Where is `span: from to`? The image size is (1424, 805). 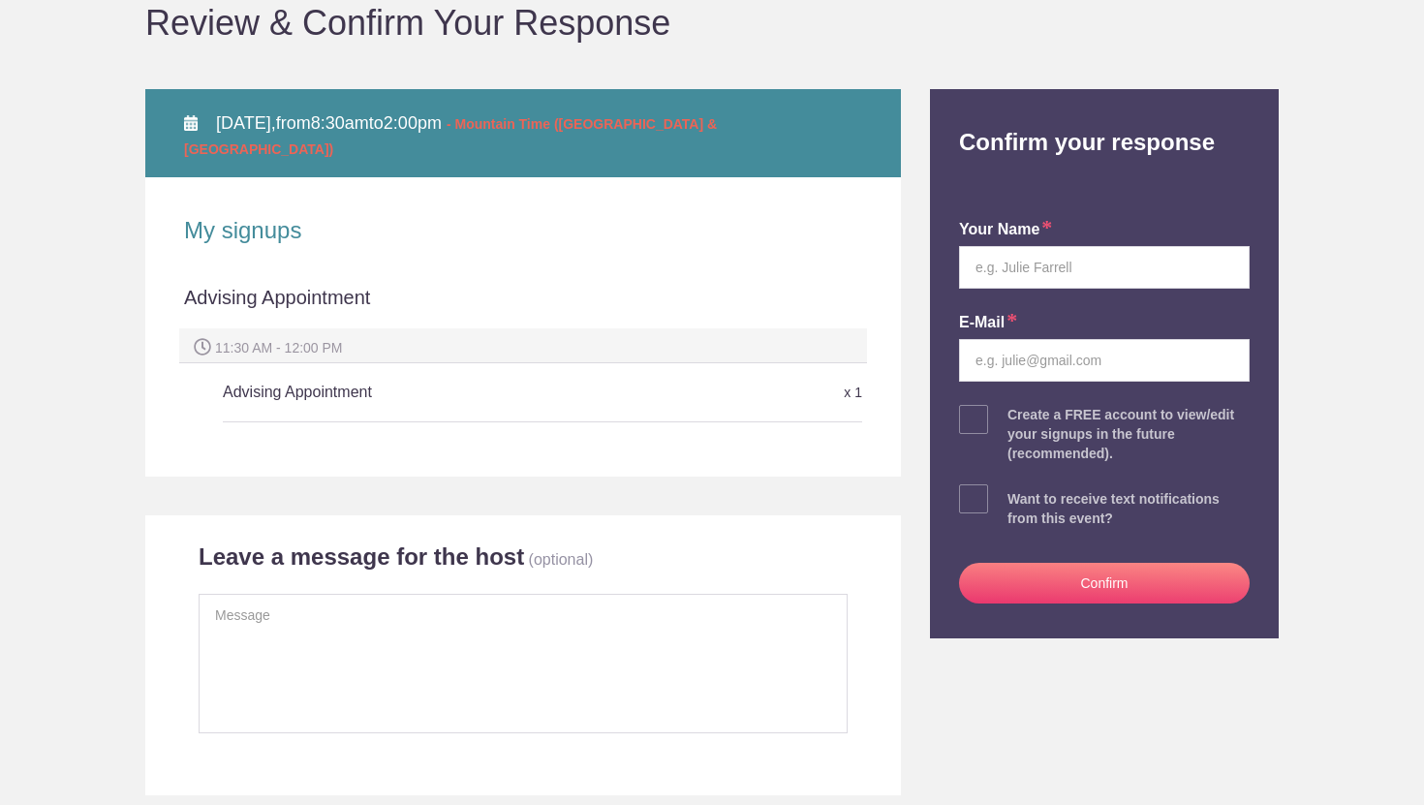
span: from to is located at coordinates (450, 136).